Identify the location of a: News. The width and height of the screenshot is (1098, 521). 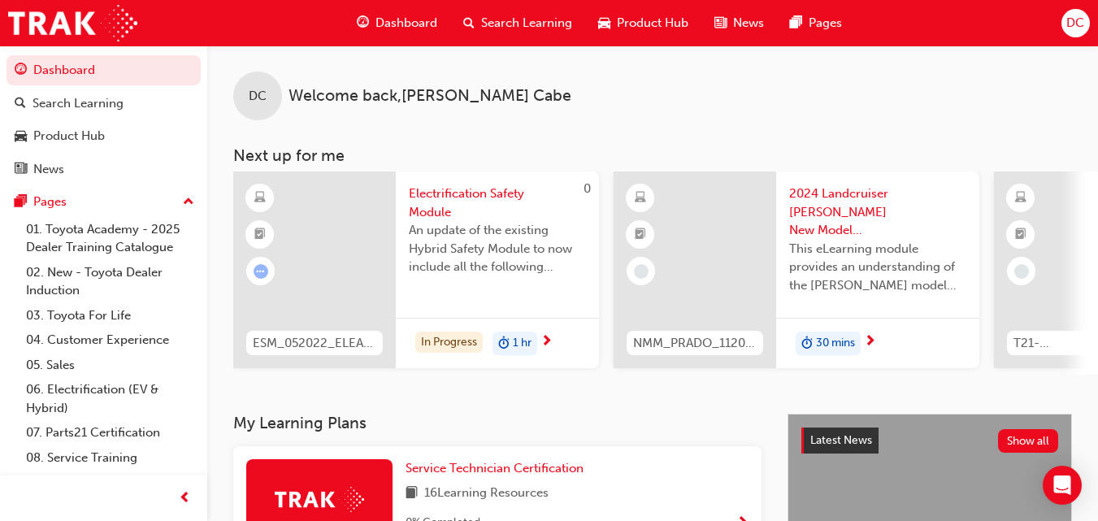
(103, 169).